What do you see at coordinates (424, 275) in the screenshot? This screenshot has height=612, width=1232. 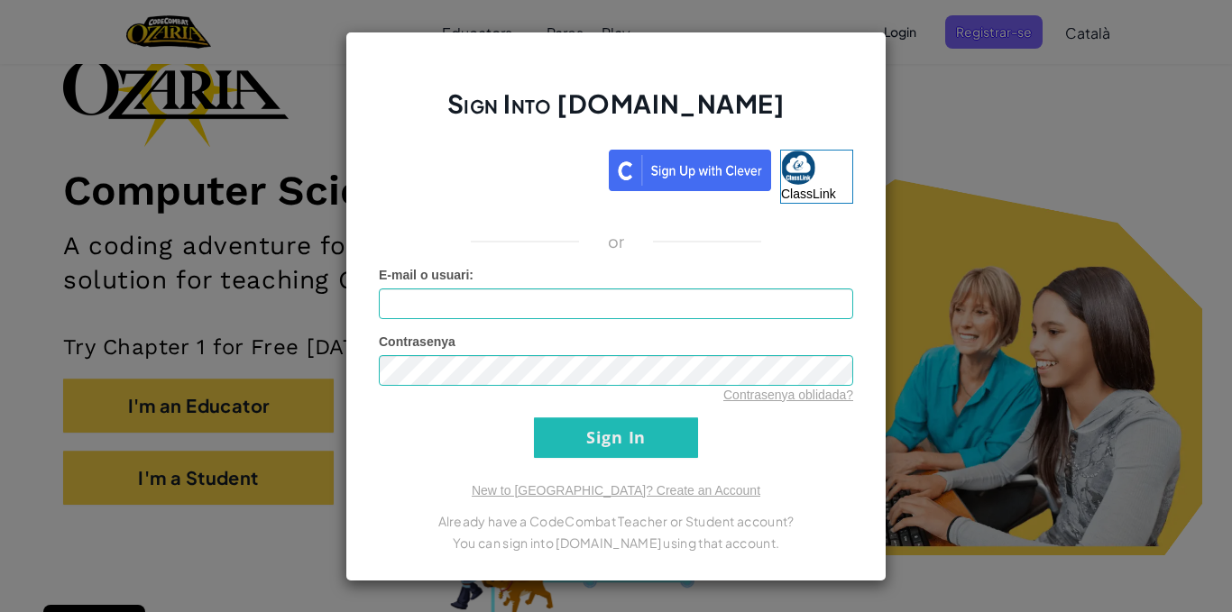 I see `span: E-mail o usuari` at bounding box center [424, 275].